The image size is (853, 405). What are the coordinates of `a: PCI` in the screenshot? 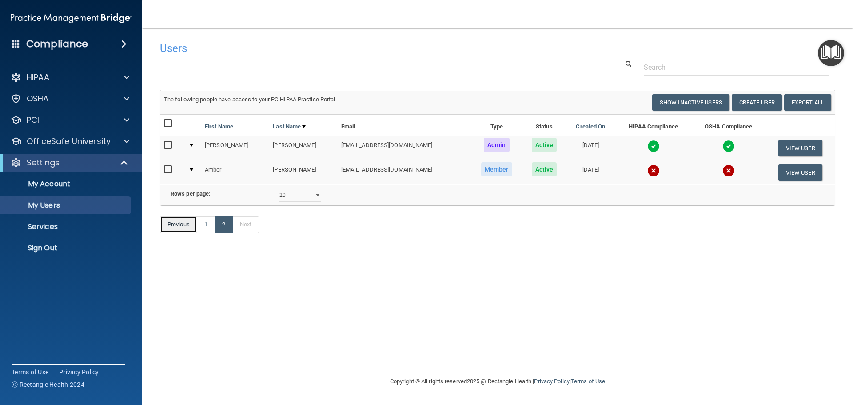 It's located at (70, 120).